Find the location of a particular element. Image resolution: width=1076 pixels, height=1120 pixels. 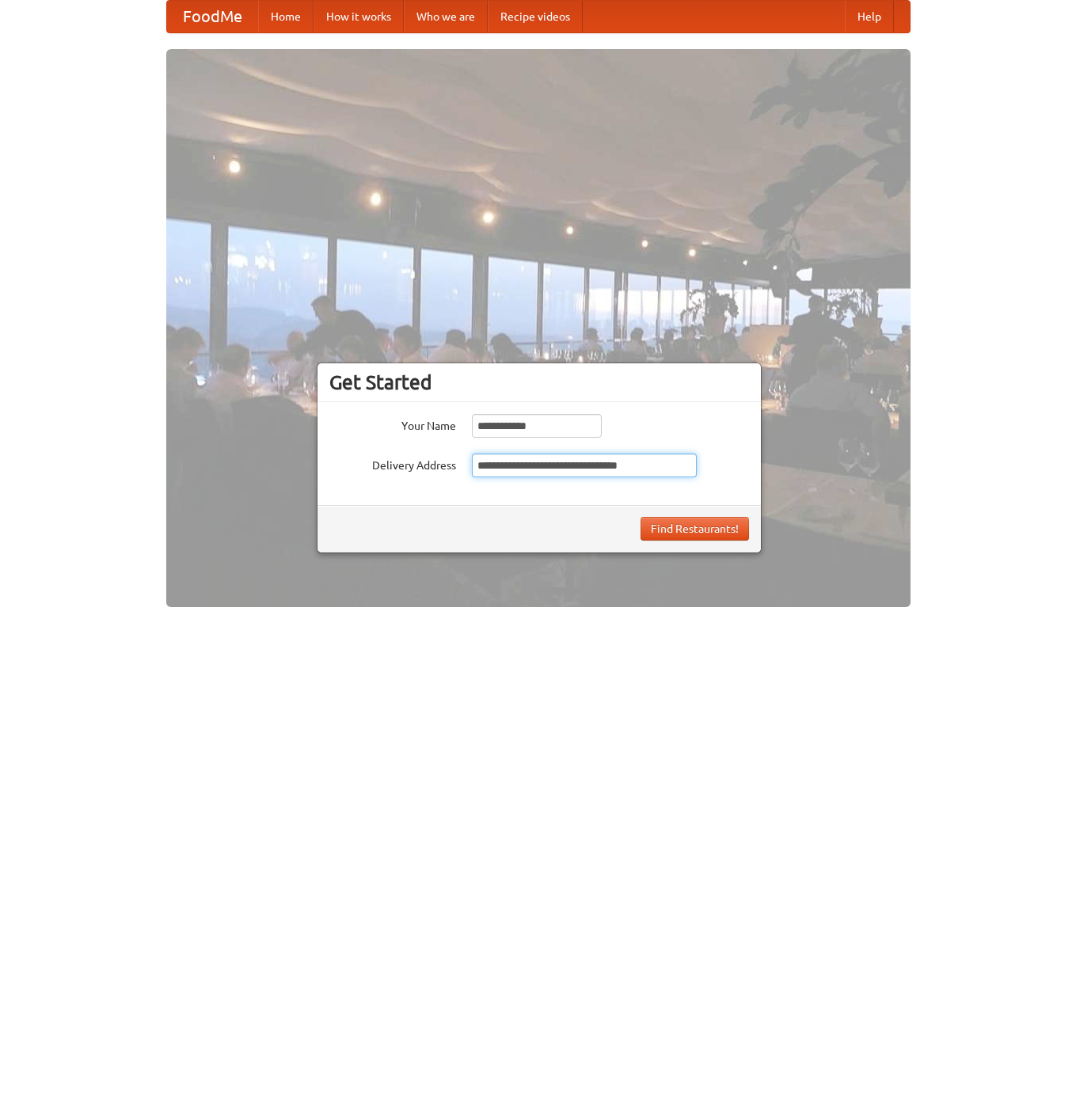

button: Find Restaurants! is located at coordinates (694, 529).